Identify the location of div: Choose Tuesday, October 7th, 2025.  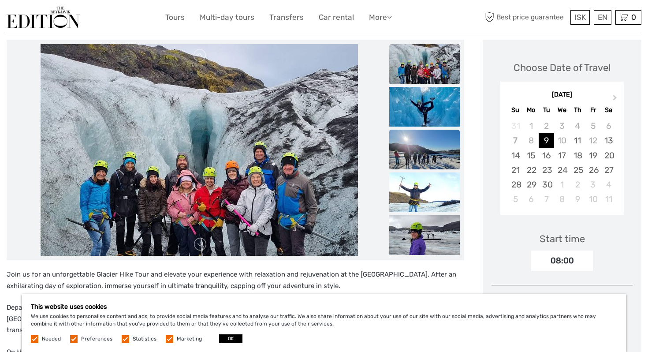
(546, 199).